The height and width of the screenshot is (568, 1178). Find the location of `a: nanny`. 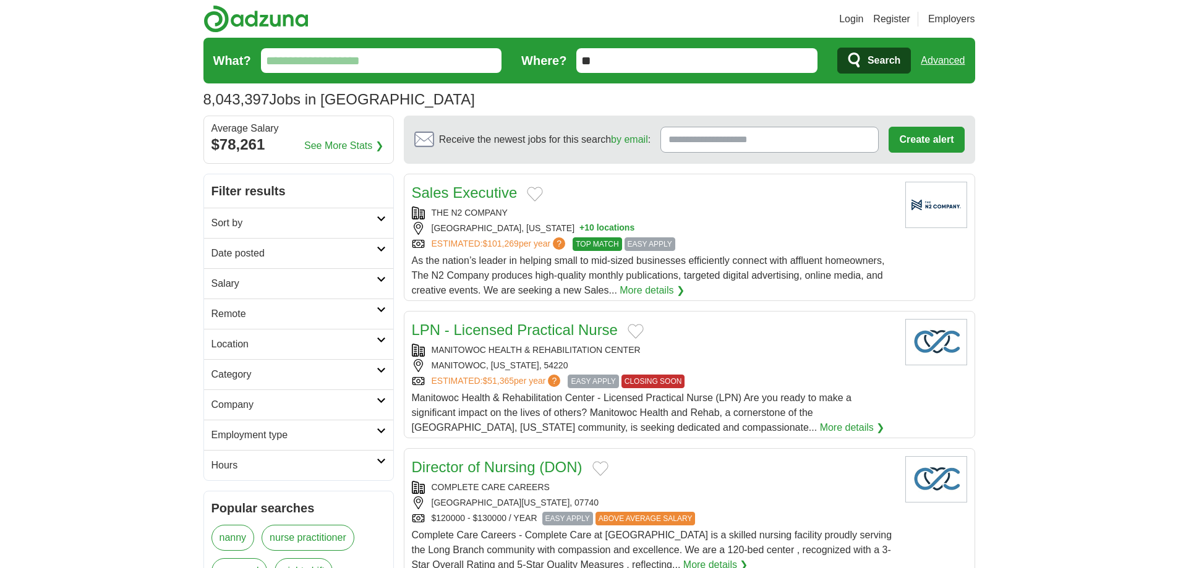

a: nanny is located at coordinates (233, 538).